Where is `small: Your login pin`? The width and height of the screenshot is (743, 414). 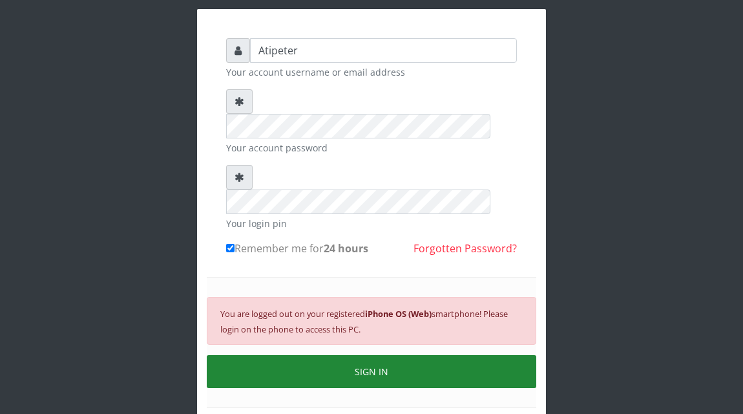 small: Your login pin is located at coordinates (372, 223).